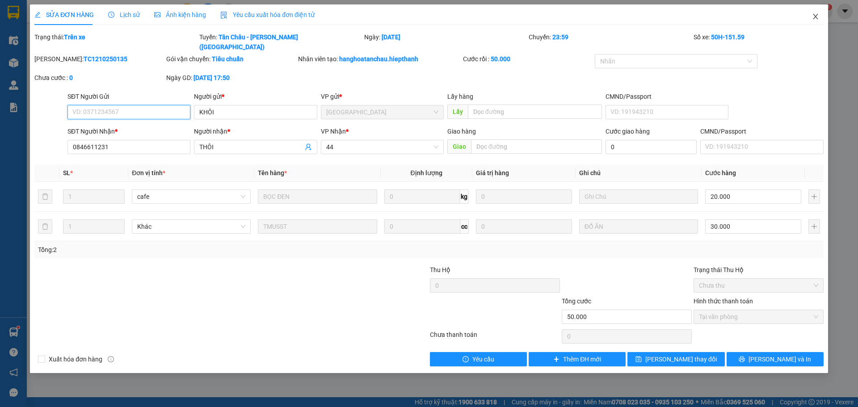 This screenshot has width=858, height=407. What do you see at coordinates (628, 131) in the screenshot?
I see `label: Cước giao hàng` at bounding box center [628, 131].